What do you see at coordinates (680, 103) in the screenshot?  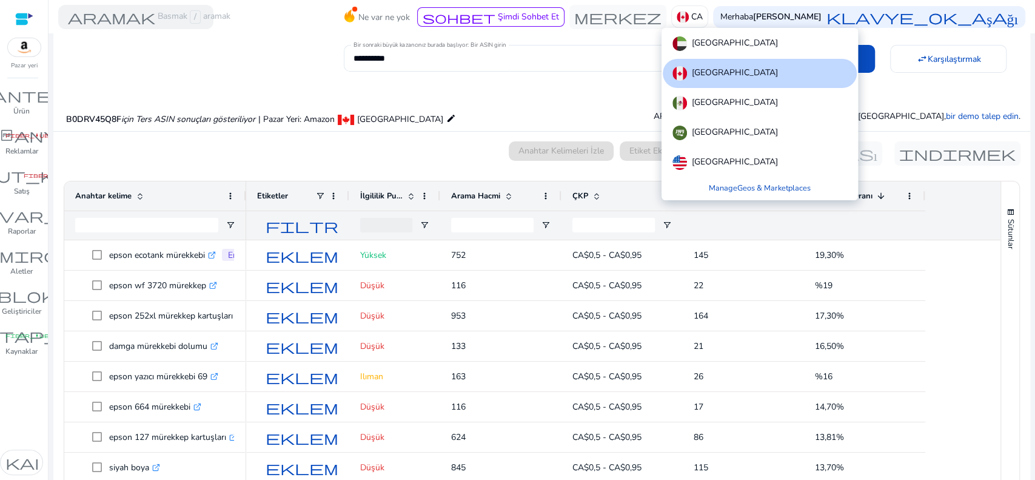 I see `img: mx.svg` at bounding box center [680, 103].